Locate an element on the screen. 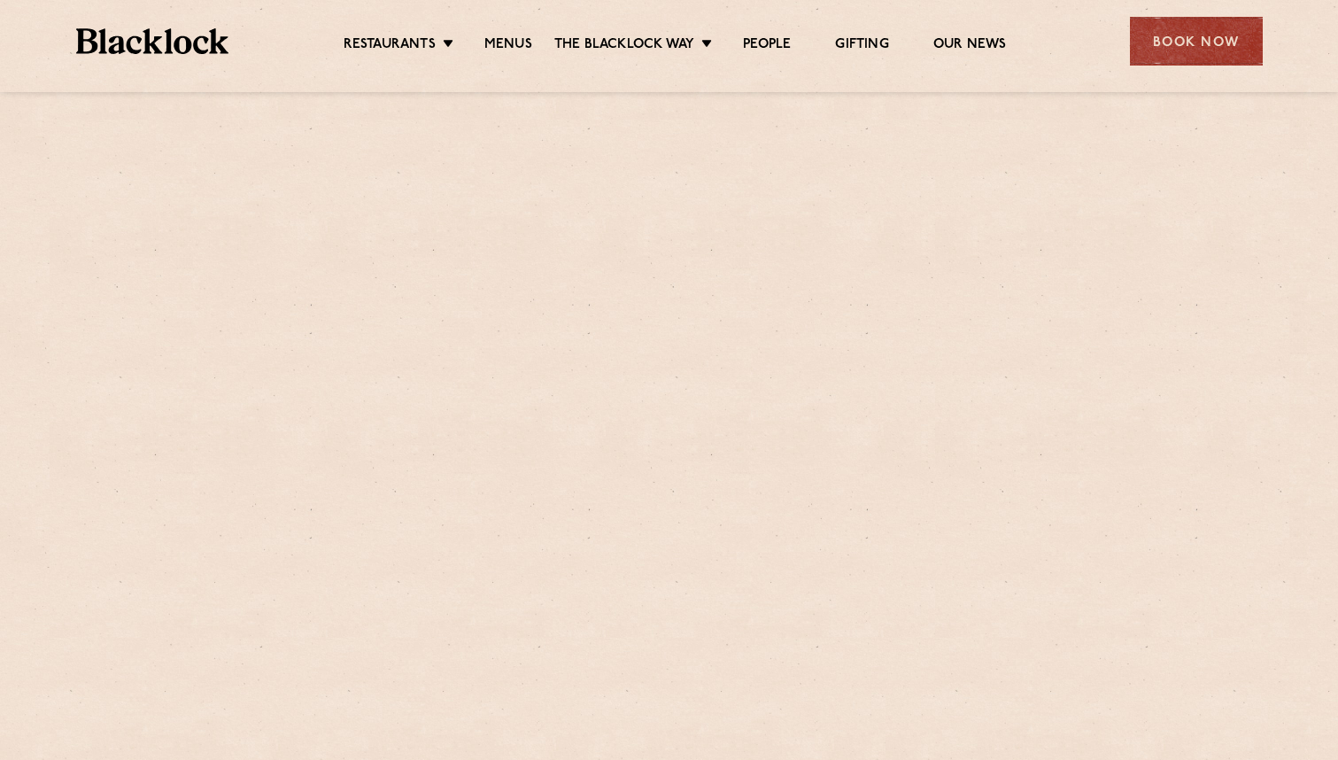 Image resolution: width=1338 pixels, height=760 pixels. a: Menus is located at coordinates (508, 46).